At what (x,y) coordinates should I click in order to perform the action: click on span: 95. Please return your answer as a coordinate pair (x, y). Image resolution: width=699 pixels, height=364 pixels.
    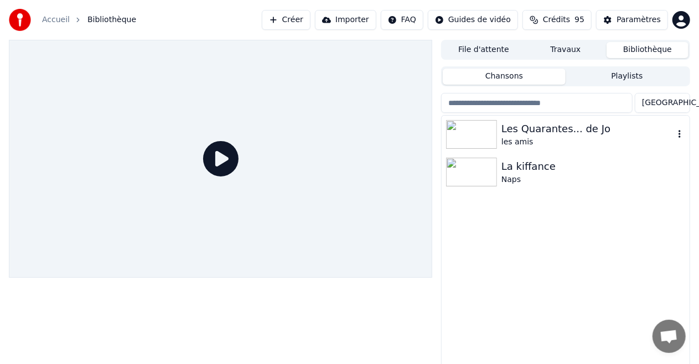
    Looking at the image, I should click on (580, 20).